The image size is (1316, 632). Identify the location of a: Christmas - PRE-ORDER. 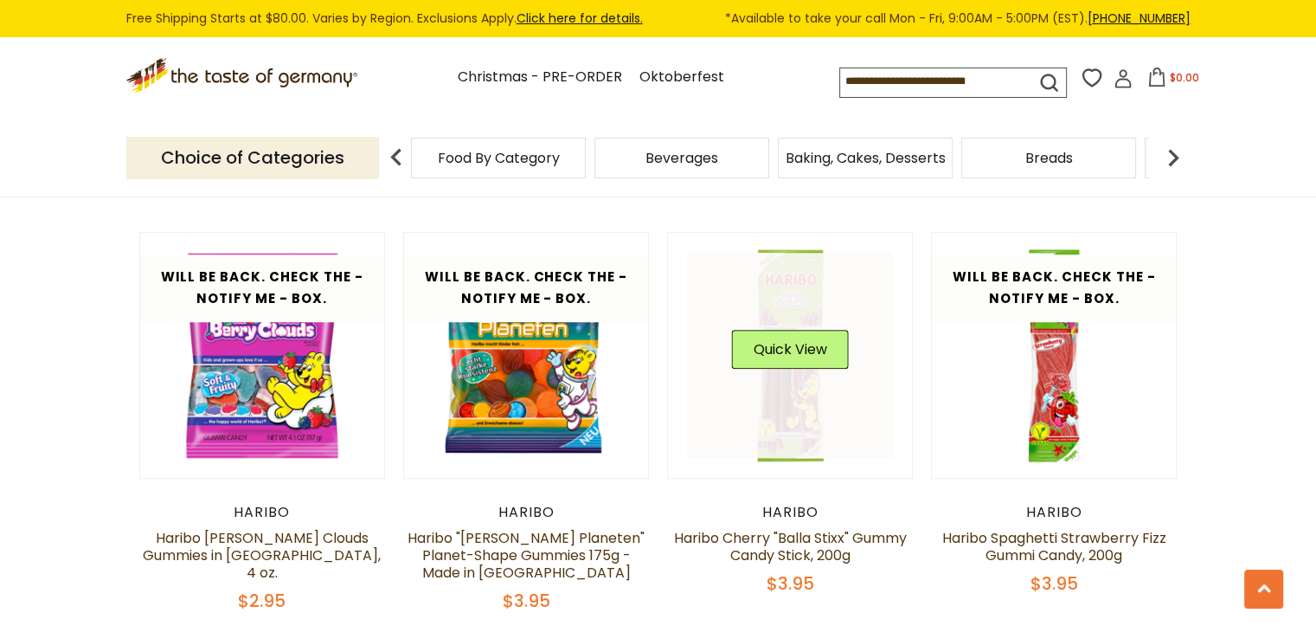
(540, 77).